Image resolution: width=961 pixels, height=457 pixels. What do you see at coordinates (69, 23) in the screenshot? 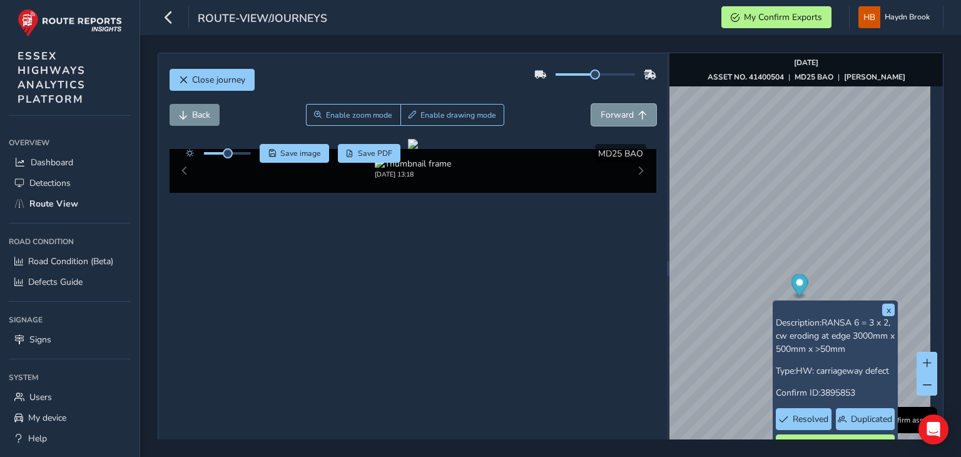
I see `img: rr logo` at bounding box center [69, 23].